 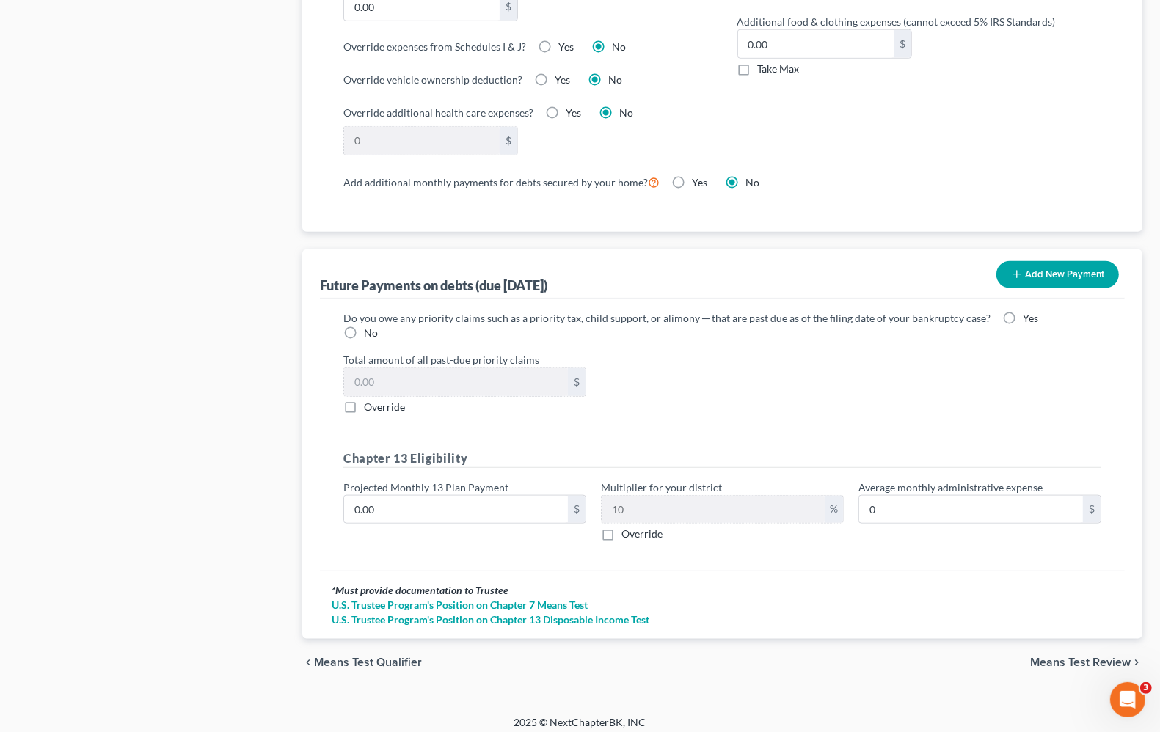 What do you see at coordinates (1137, 663) in the screenshot?
I see `i: chevron_right` at bounding box center [1137, 663].